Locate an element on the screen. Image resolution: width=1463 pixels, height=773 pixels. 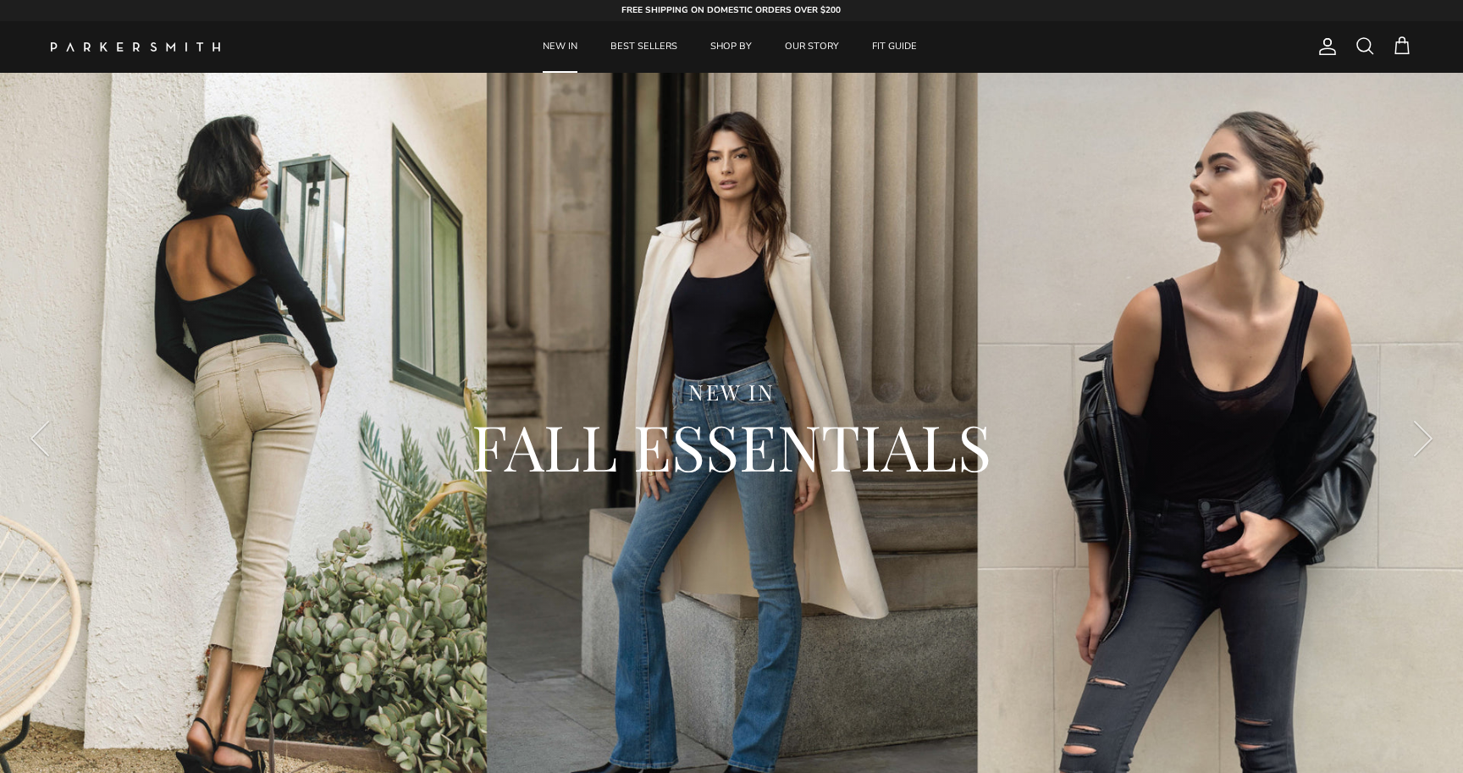
div: NEW IN is located at coordinates (732, 392).